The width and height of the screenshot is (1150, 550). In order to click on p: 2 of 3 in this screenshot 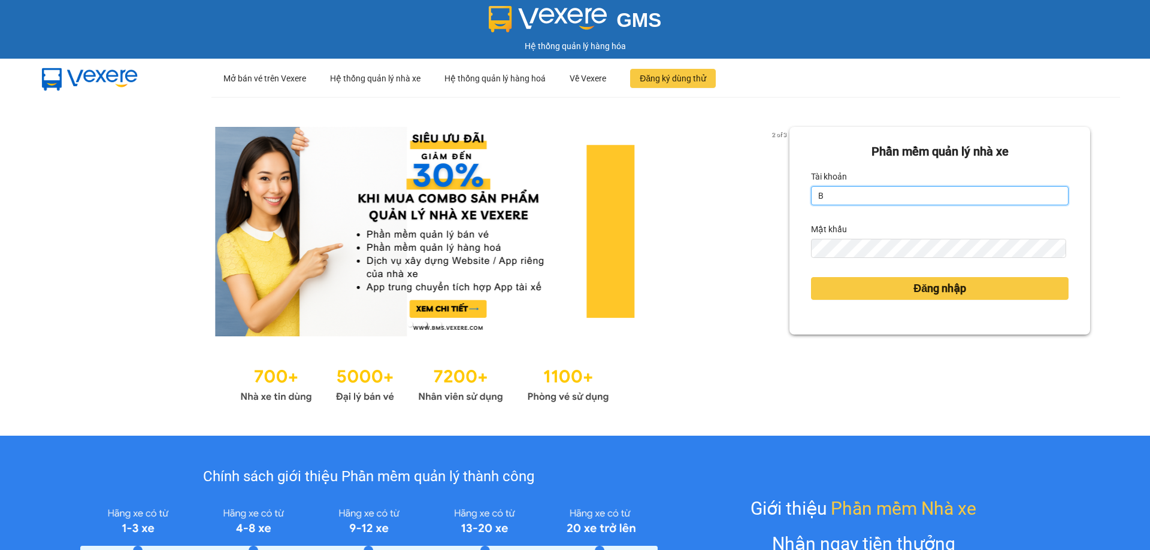, I will do `click(779, 135)`.